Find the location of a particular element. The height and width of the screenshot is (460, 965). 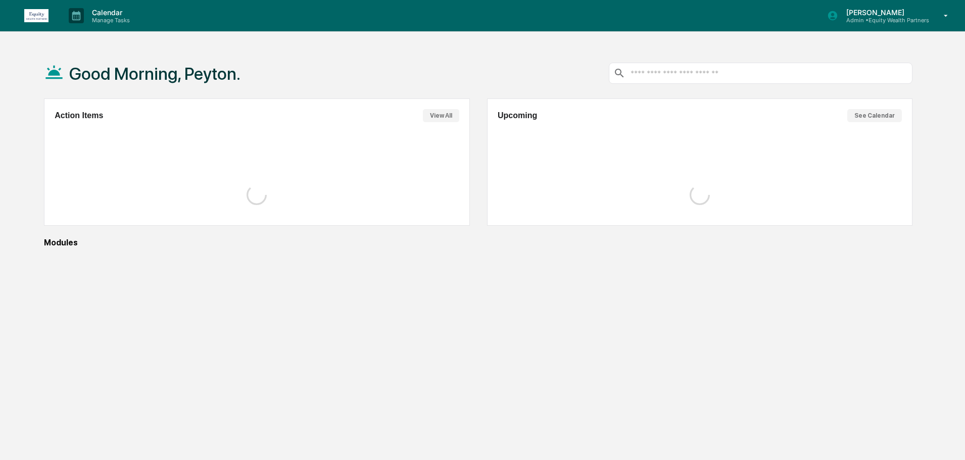

p: Manage Tasks is located at coordinates (109, 20).